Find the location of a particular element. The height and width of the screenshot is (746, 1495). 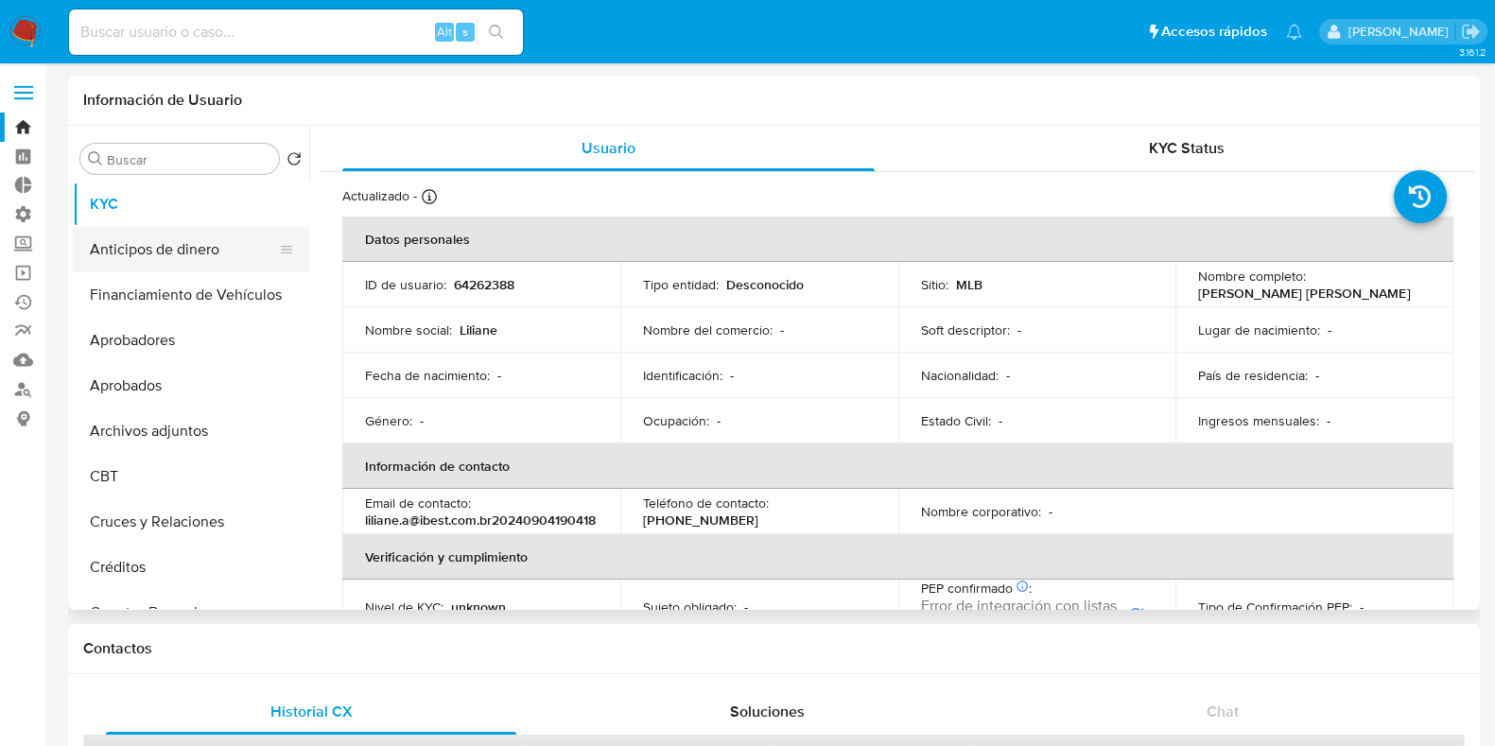

p: Lugar de nacimiento : is located at coordinates (1258, 330).